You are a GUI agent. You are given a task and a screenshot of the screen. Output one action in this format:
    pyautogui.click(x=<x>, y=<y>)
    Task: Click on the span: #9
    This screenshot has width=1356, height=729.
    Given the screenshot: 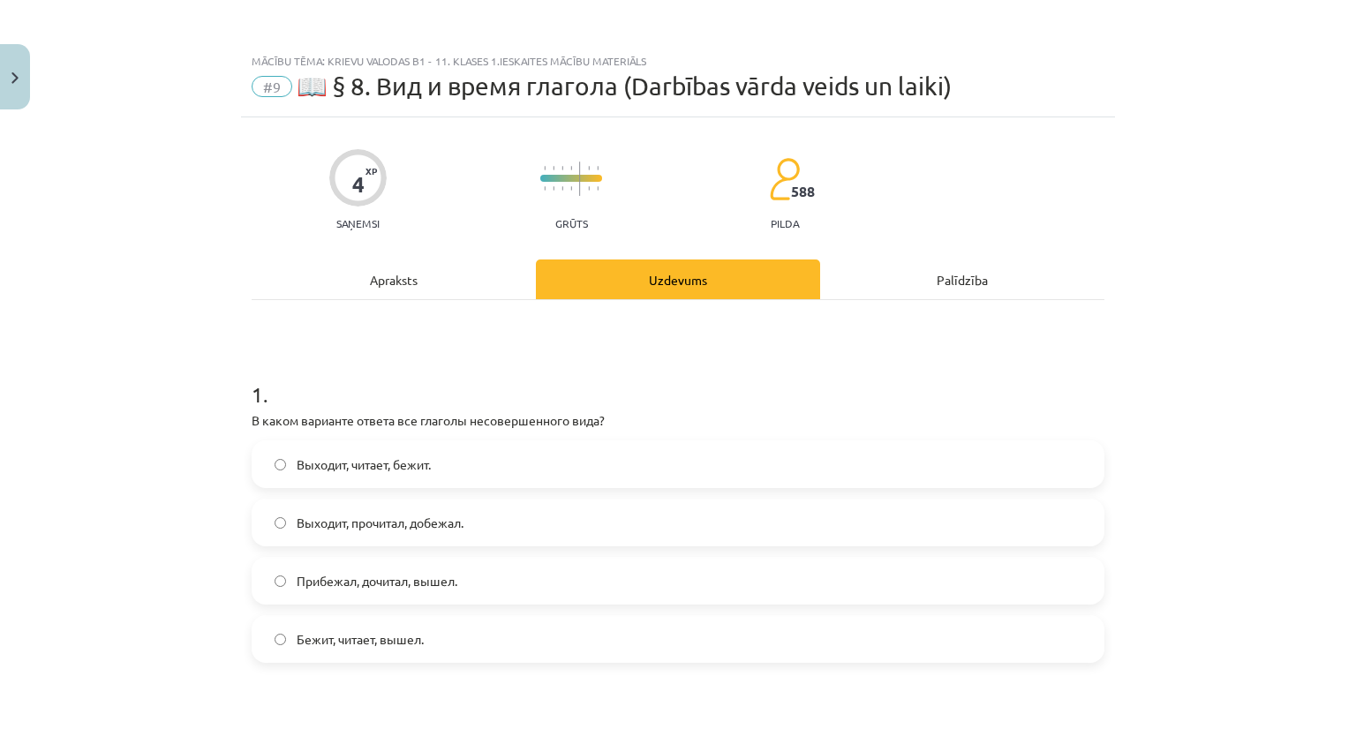 What is the action you would take?
    pyautogui.click(x=272, y=87)
    